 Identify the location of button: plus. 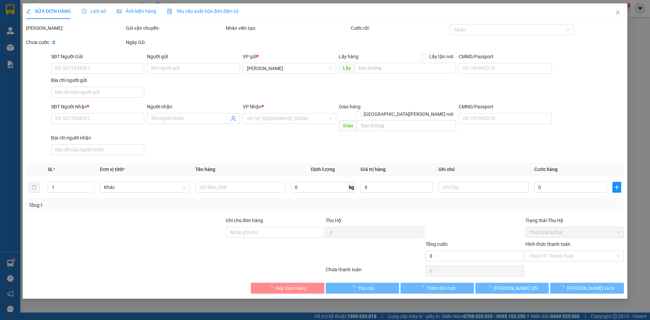
(617, 187).